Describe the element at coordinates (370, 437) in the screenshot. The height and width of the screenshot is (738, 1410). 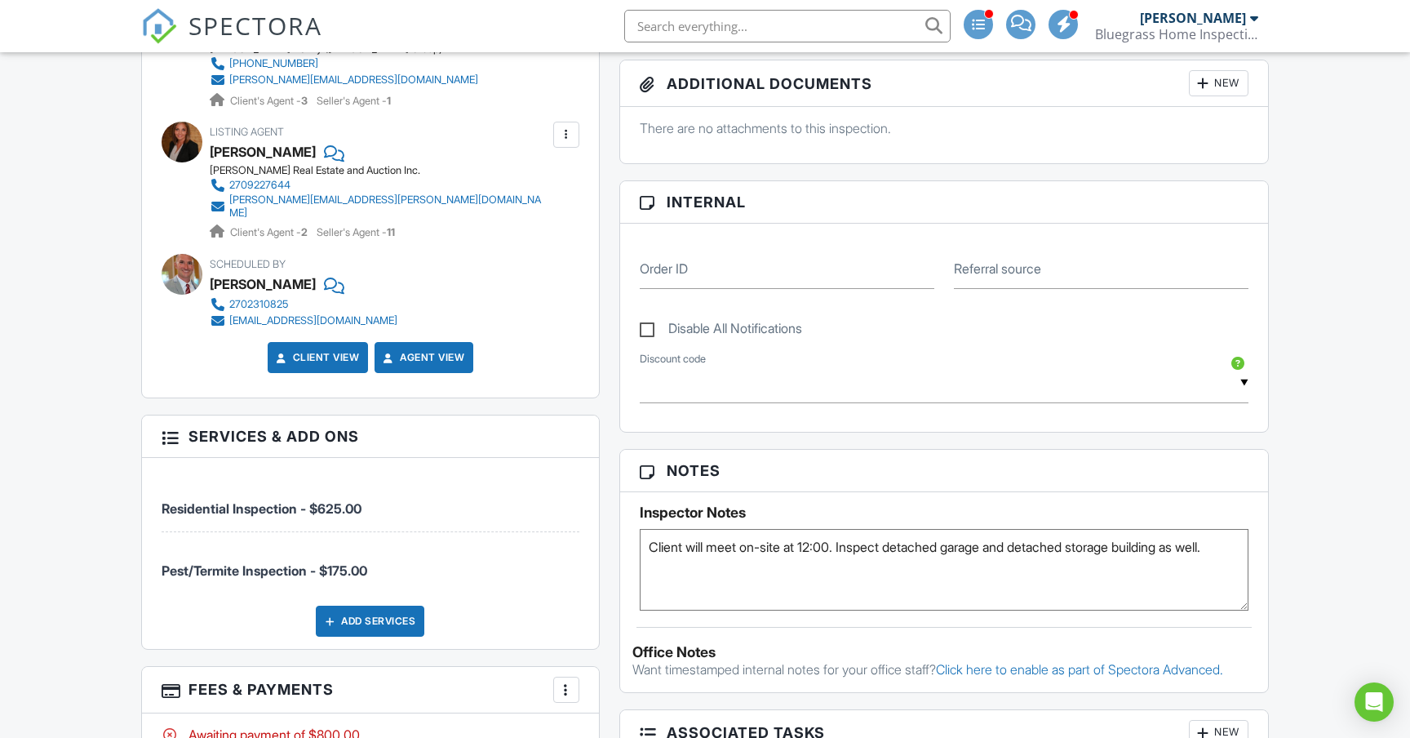
I see `h3: Services & Add ons` at that location.